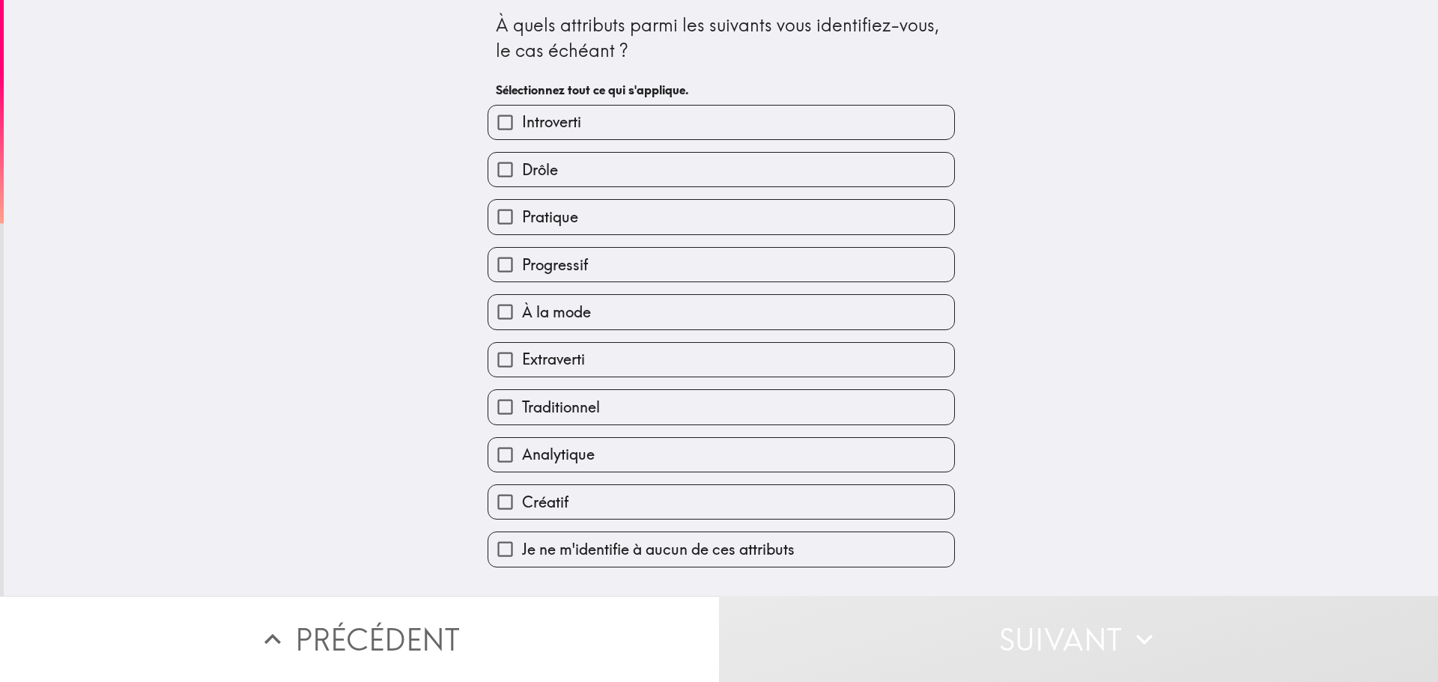 The image size is (1438, 682). Describe the element at coordinates (721, 407) in the screenshot. I see `button: Traditionnel` at that location.